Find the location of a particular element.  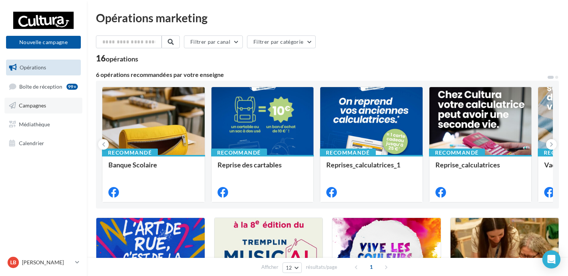

div: 6 opérations recommandées par votre enseigne is located at coordinates (321, 75).